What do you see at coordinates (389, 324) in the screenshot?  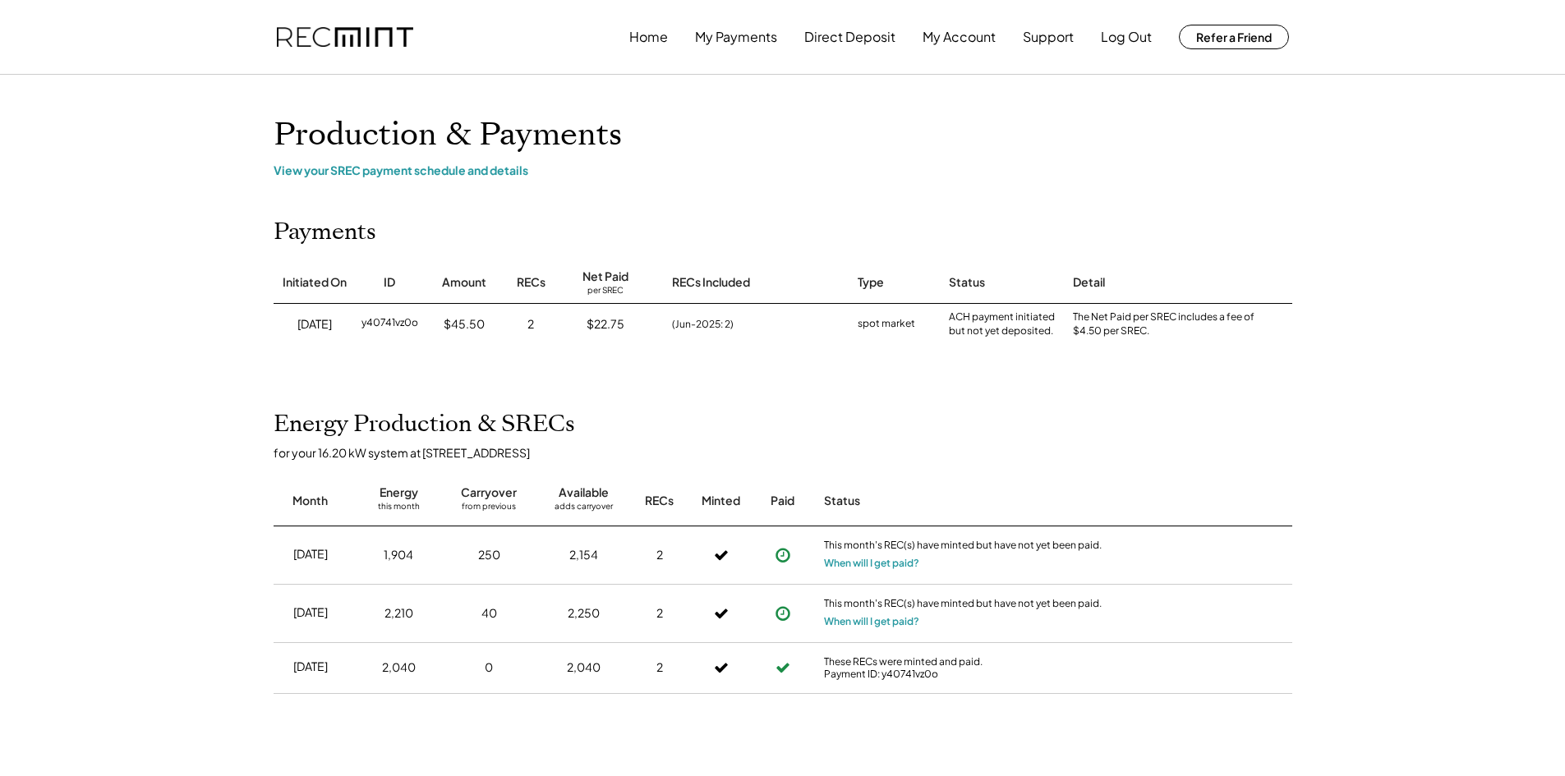 I see `div: y40741vz0o` at bounding box center [389, 324].